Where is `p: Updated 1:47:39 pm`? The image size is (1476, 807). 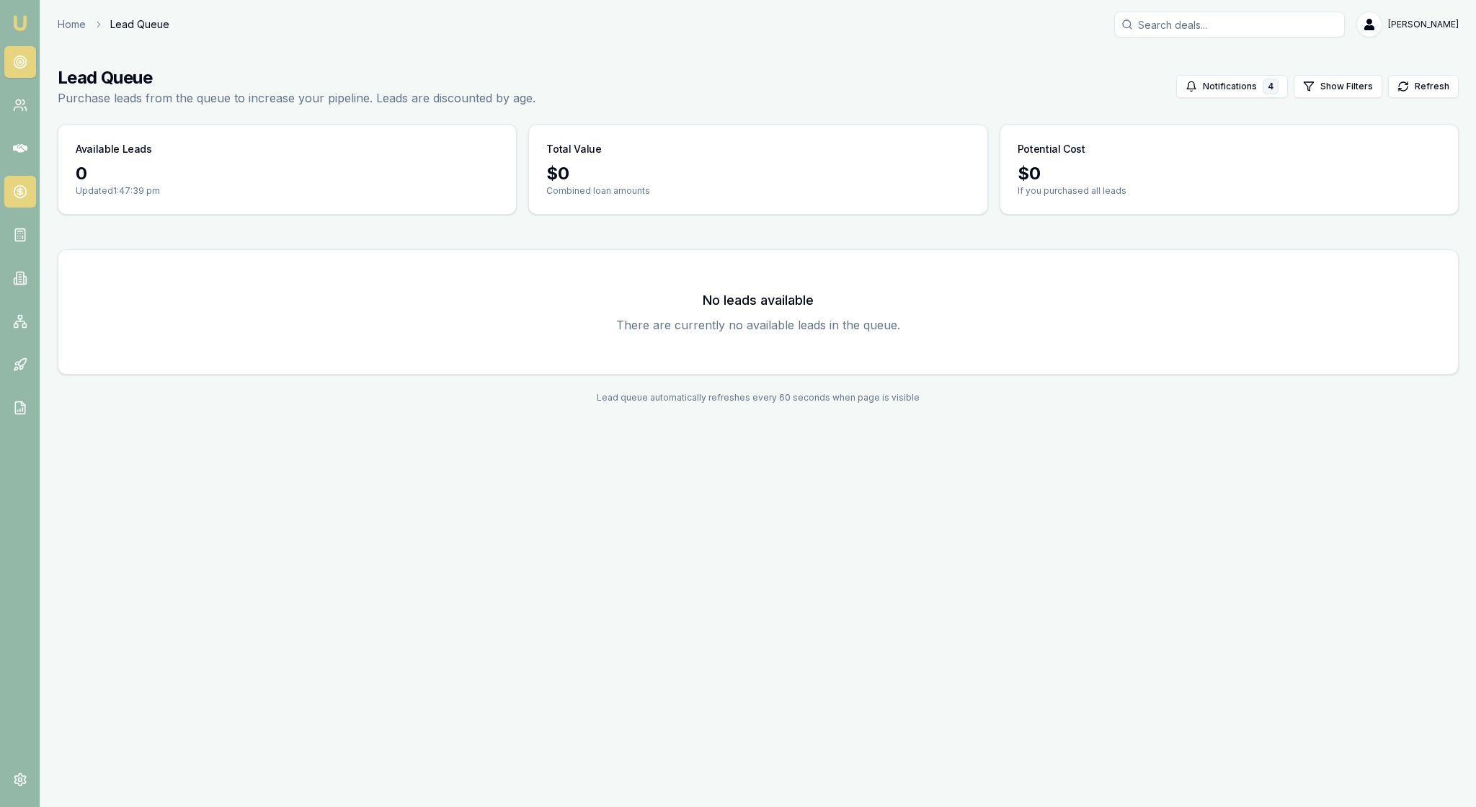
p: Updated 1:47:39 pm is located at coordinates (287, 191).